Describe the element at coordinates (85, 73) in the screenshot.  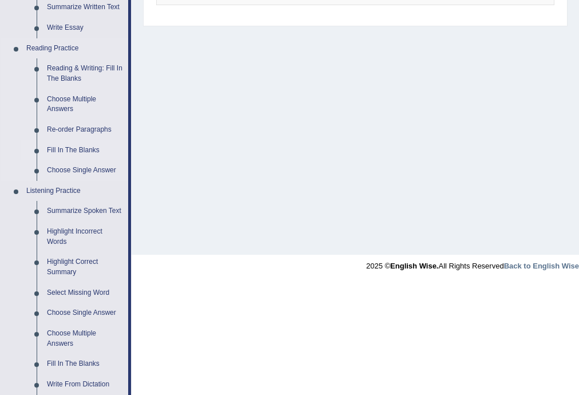
I see `a: Reading & Writing: Fill In The Blanks` at that location.